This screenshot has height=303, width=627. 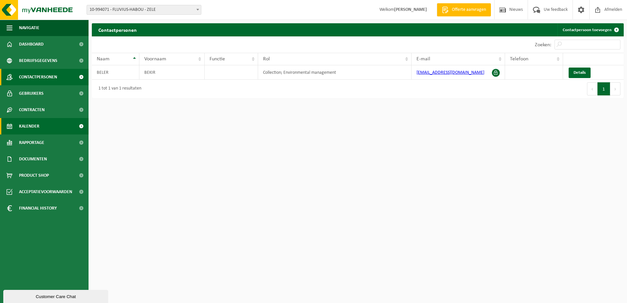 What do you see at coordinates (580, 73) in the screenshot?
I see `a: Details` at bounding box center [580, 73].